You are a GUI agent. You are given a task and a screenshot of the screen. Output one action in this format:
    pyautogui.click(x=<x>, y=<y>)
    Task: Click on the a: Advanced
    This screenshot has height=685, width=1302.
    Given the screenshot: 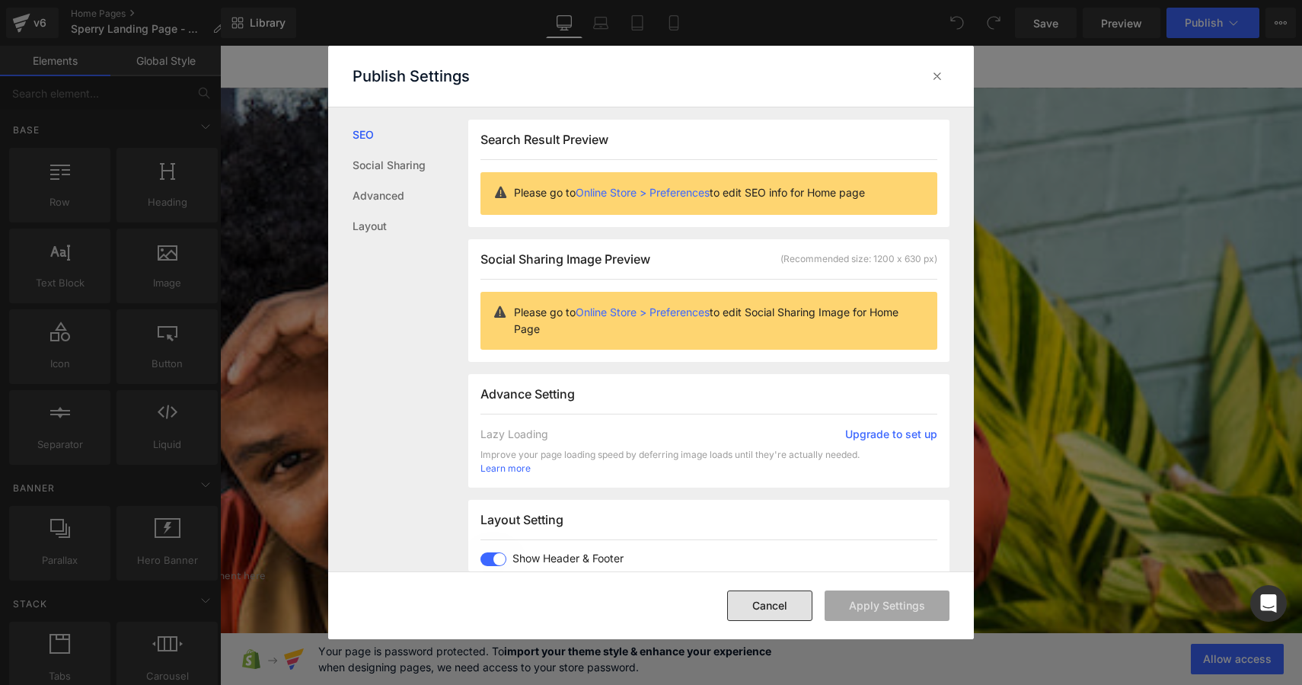 What is the action you would take?
    pyautogui.click(x=410, y=196)
    